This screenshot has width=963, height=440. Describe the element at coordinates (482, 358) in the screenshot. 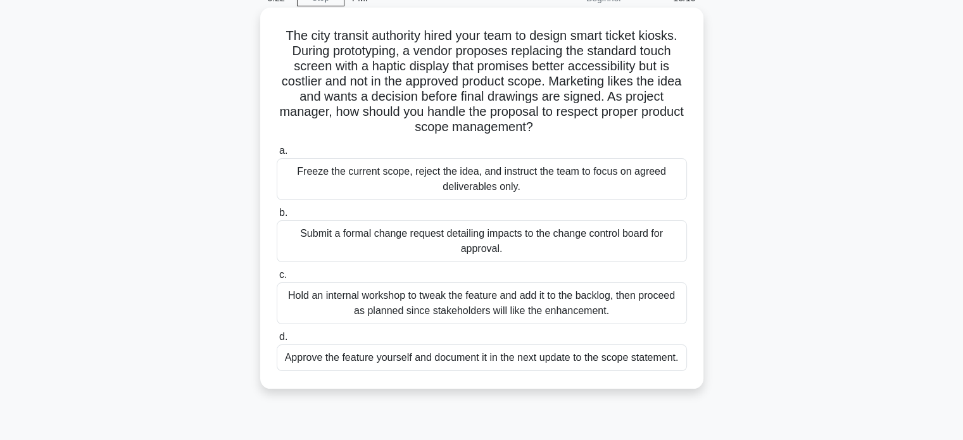

I see `div: Approve the feature yourself and document it in the next update to the scope statement.` at that location.